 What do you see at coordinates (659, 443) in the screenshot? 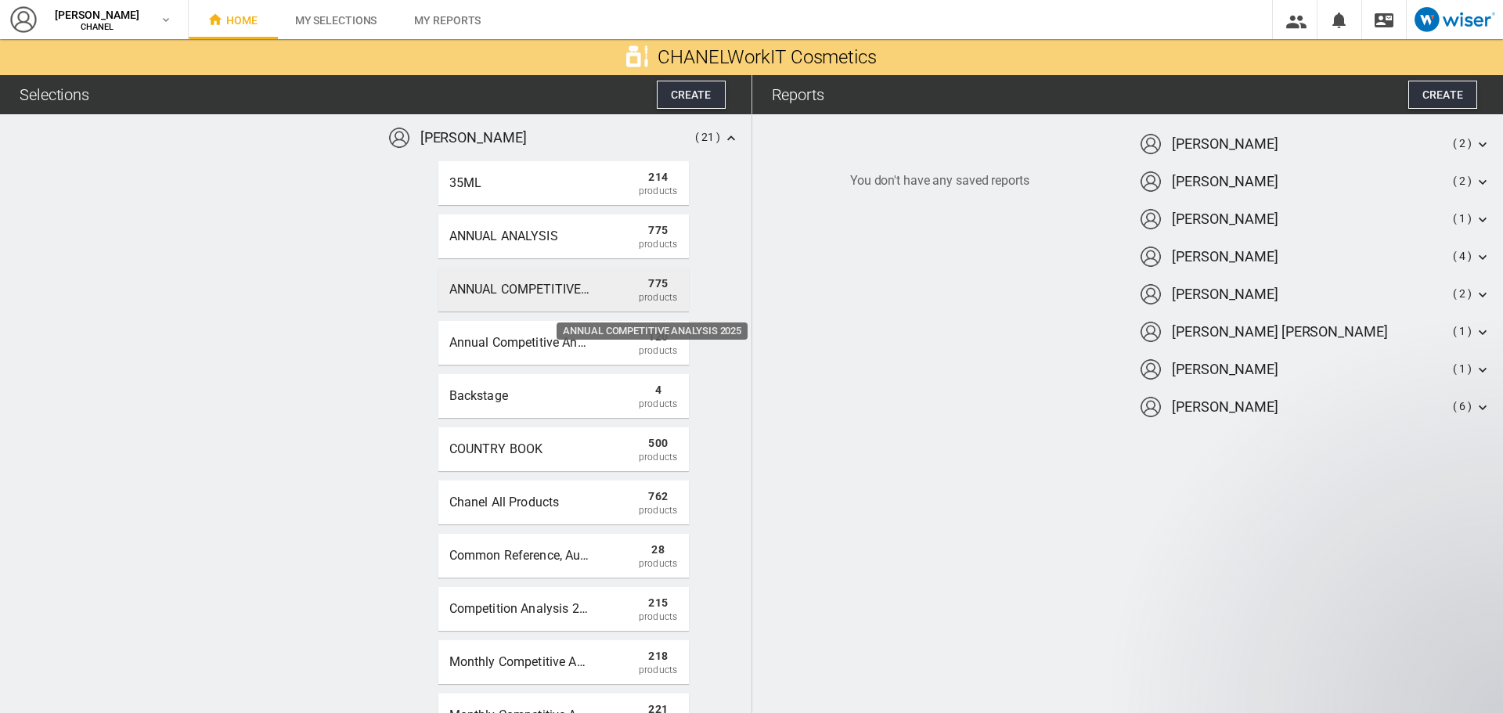
I see `span: 500` at bounding box center [659, 443].